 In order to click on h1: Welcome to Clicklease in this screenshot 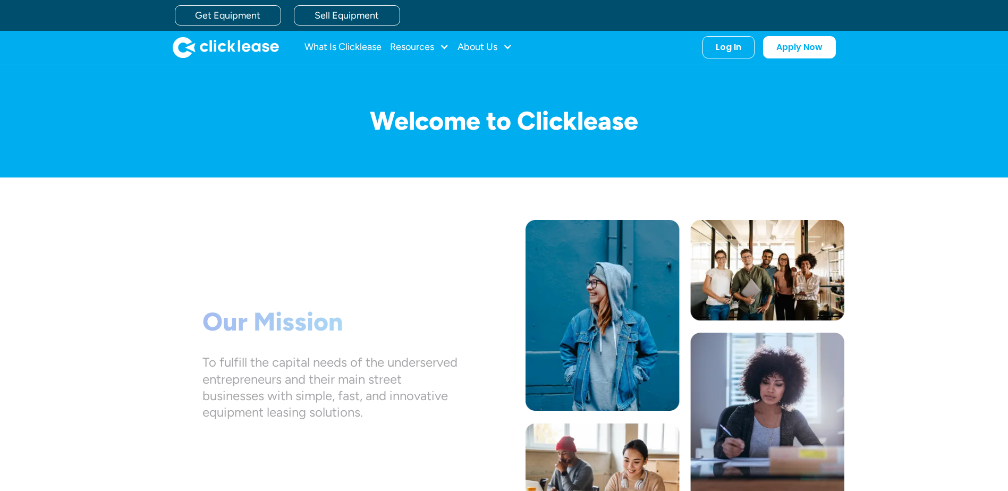, I will do `click(504, 121)`.